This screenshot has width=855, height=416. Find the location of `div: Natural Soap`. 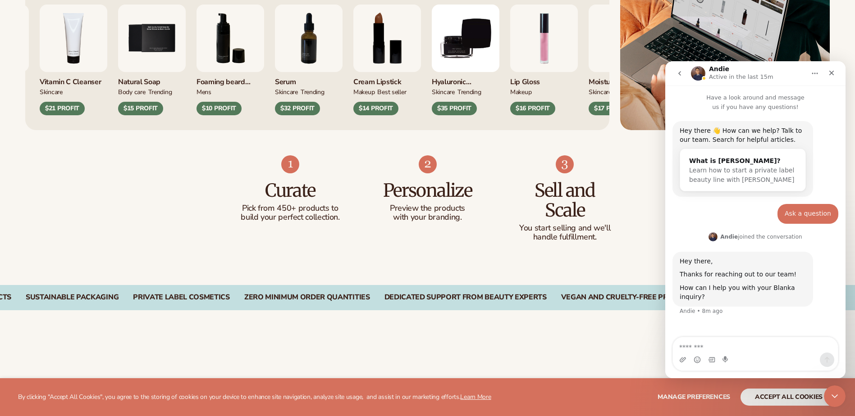

div: Natural Soap is located at coordinates (152, 79).